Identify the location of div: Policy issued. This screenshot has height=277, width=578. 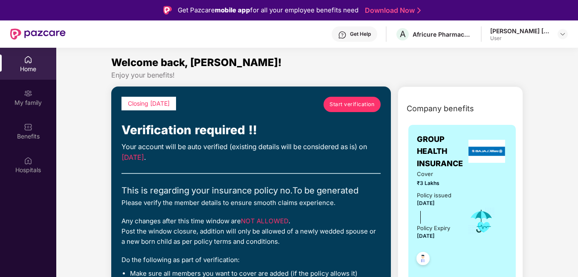
(434, 195).